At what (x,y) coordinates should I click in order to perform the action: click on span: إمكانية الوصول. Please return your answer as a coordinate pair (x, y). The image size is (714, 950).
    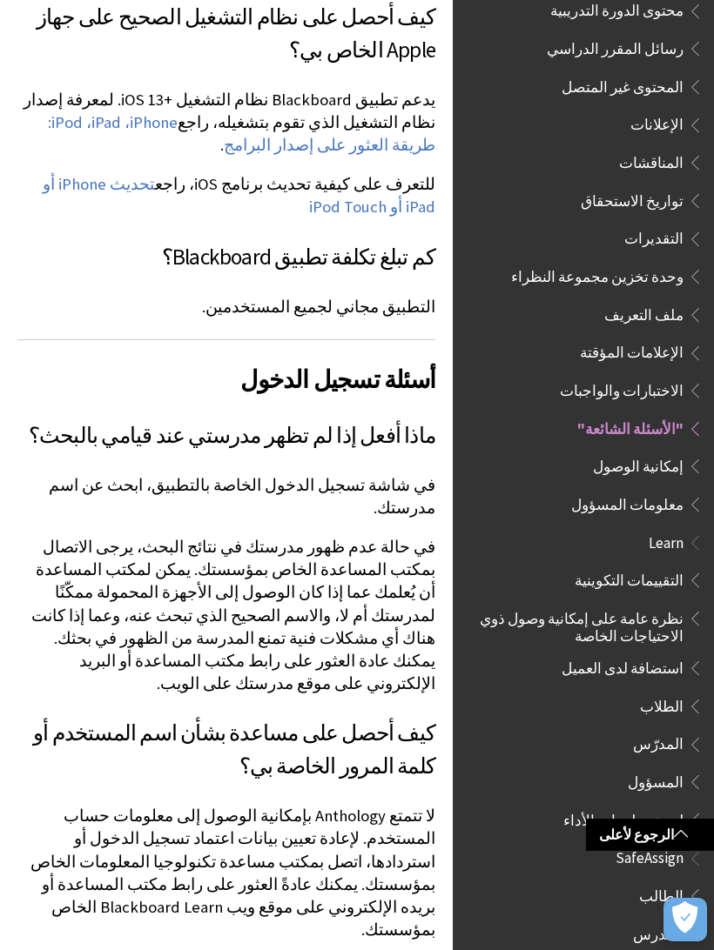
    Looking at the image, I should click on (638, 463).